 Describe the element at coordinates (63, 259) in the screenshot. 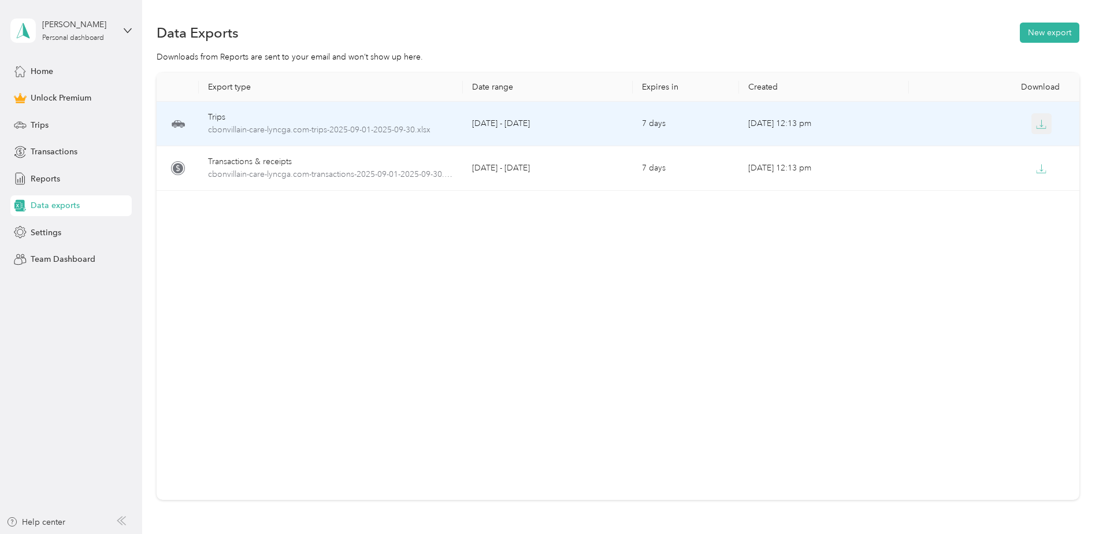

I see `span: Team Dashboard` at that location.